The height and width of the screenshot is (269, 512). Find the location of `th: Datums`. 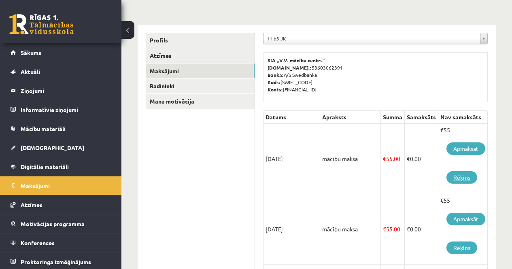

th: Datums is located at coordinates (292, 117).